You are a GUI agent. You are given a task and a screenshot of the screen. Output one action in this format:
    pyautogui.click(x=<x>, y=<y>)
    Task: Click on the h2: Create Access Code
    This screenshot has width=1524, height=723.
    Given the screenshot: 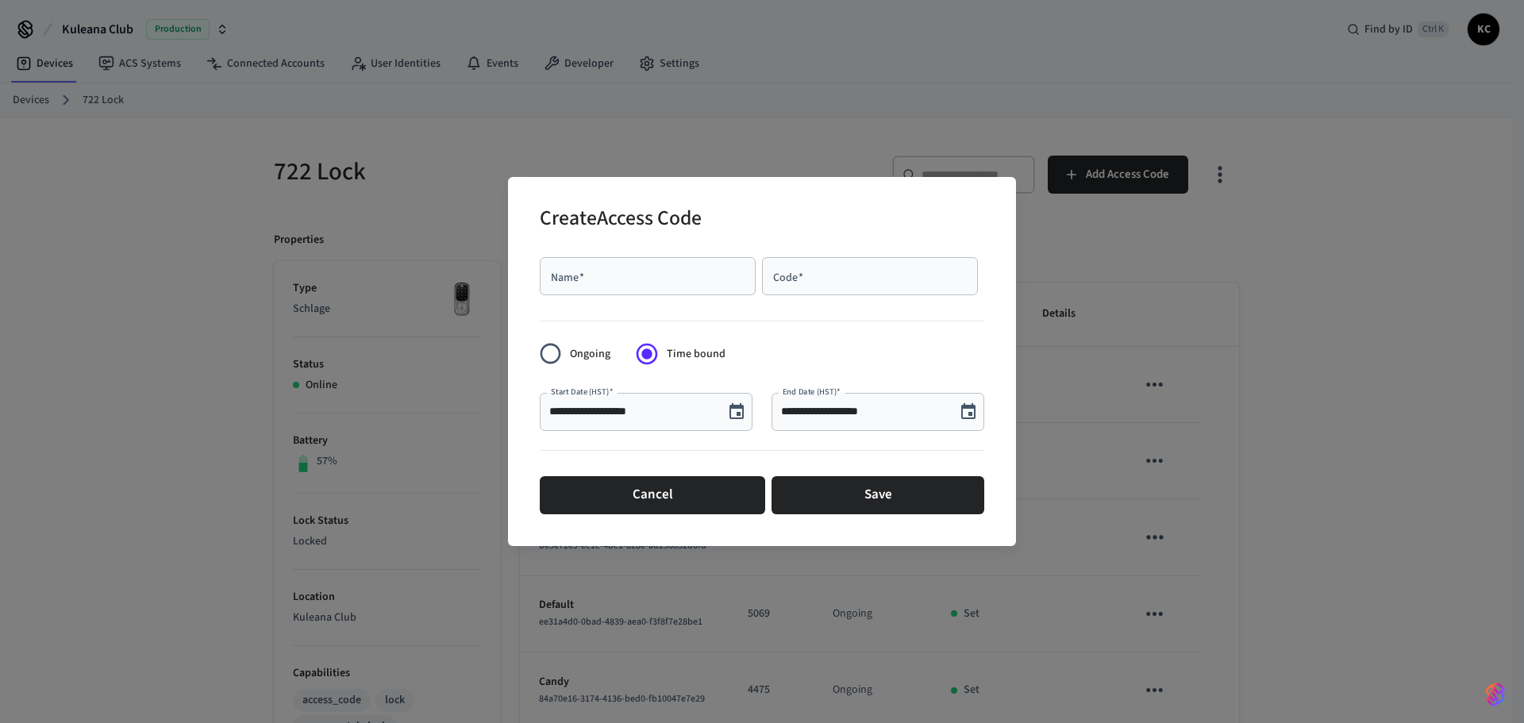 What is the action you would take?
    pyautogui.click(x=621, y=220)
    